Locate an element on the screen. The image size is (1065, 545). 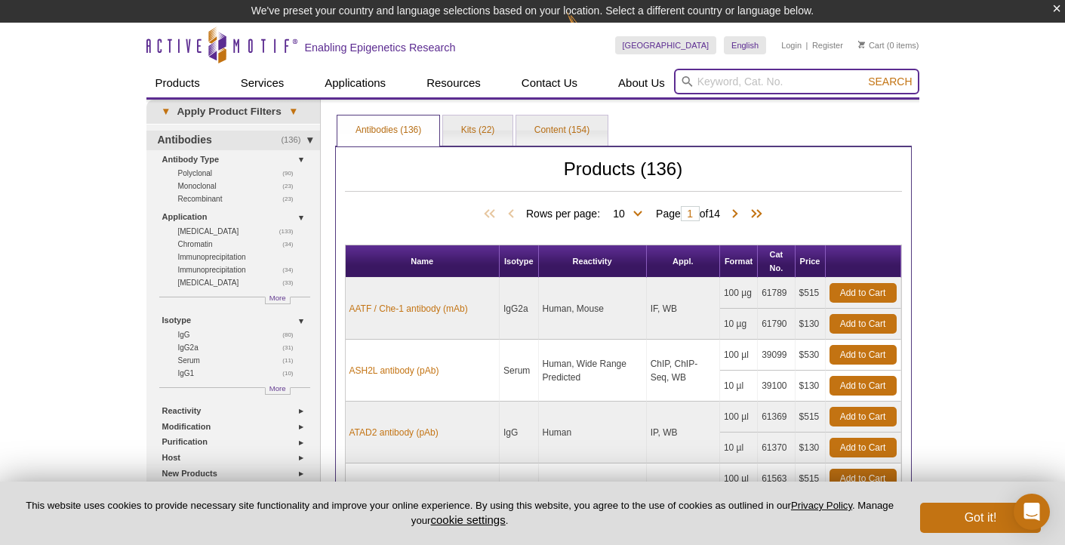
a: ATAD2 antibody (pAb) is located at coordinates (394, 432).